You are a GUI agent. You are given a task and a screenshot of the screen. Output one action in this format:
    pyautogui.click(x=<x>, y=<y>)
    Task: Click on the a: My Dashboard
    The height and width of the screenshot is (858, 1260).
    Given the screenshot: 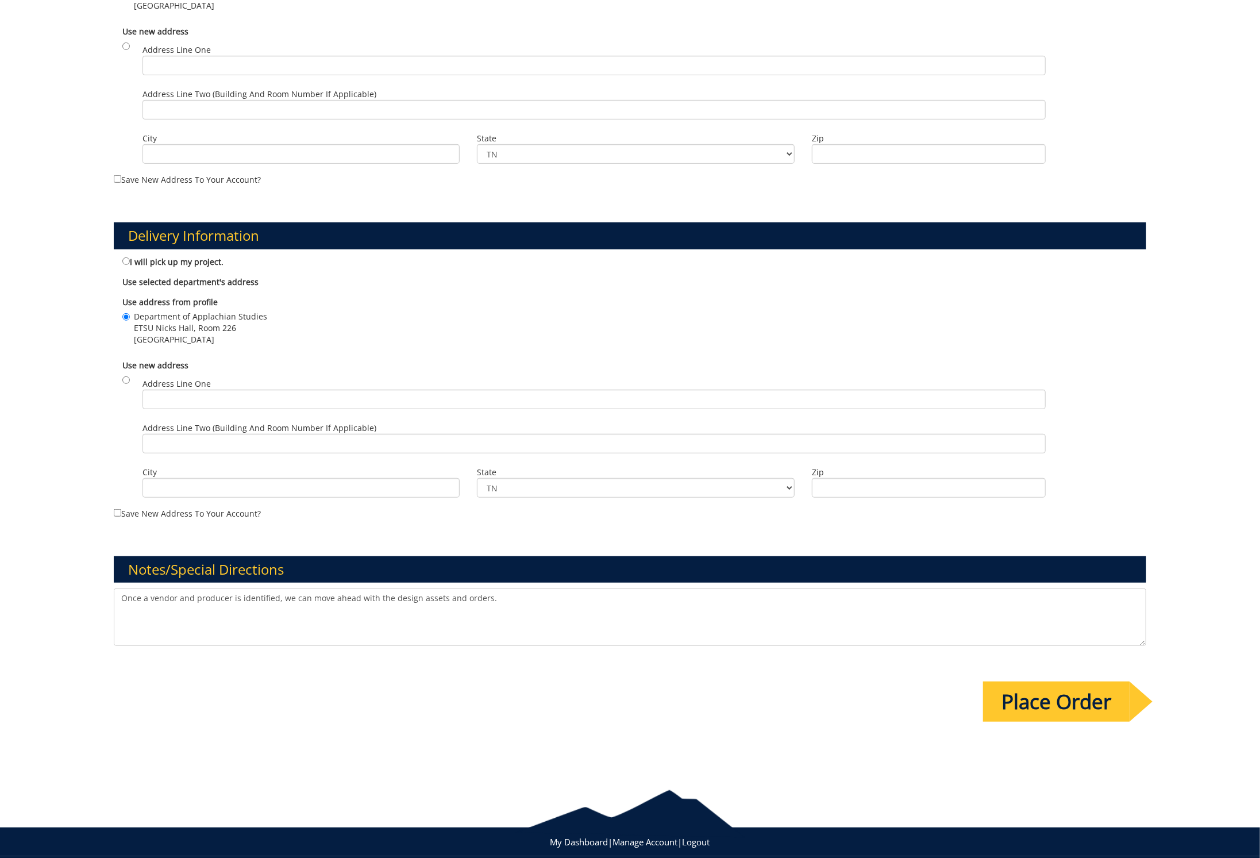 What is the action you would take?
    pyautogui.click(x=579, y=842)
    